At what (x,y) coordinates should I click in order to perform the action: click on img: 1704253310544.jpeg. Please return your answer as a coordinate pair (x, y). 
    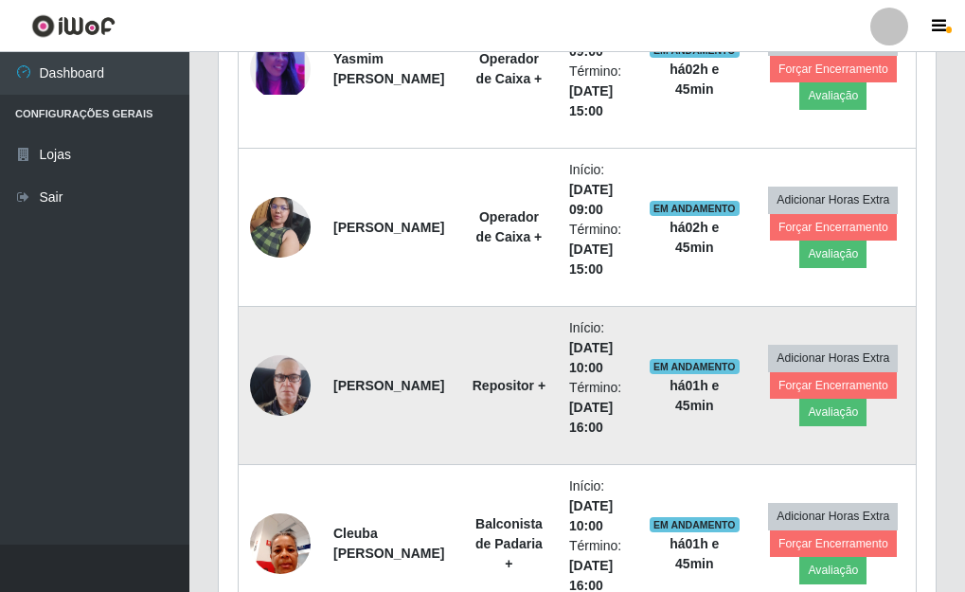
    Looking at the image, I should click on (280, 69).